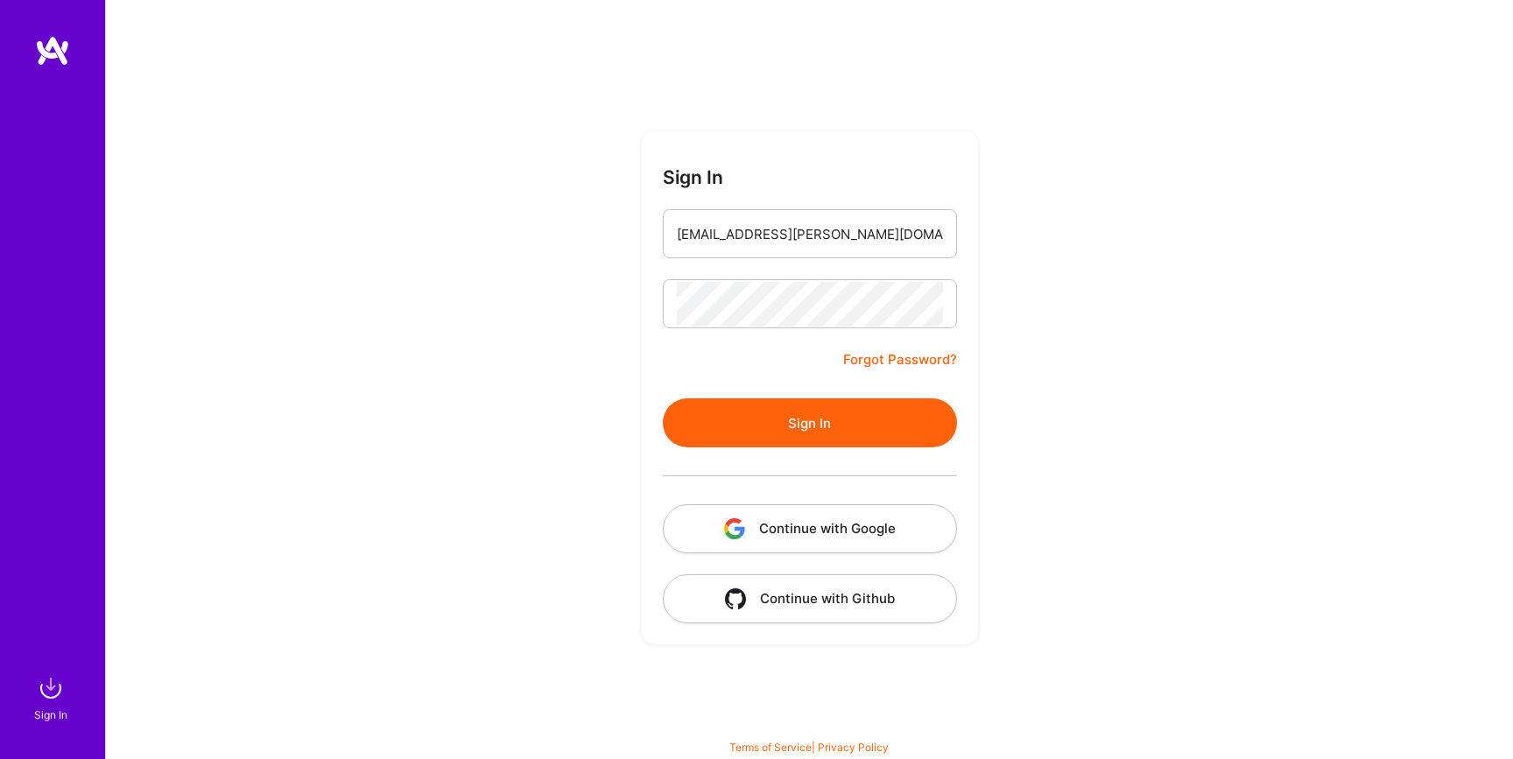 The image size is (1513, 759). What do you see at coordinates (51, 688) in the screenshot?
I see `img: sign in` at bounding box center [51, 688].